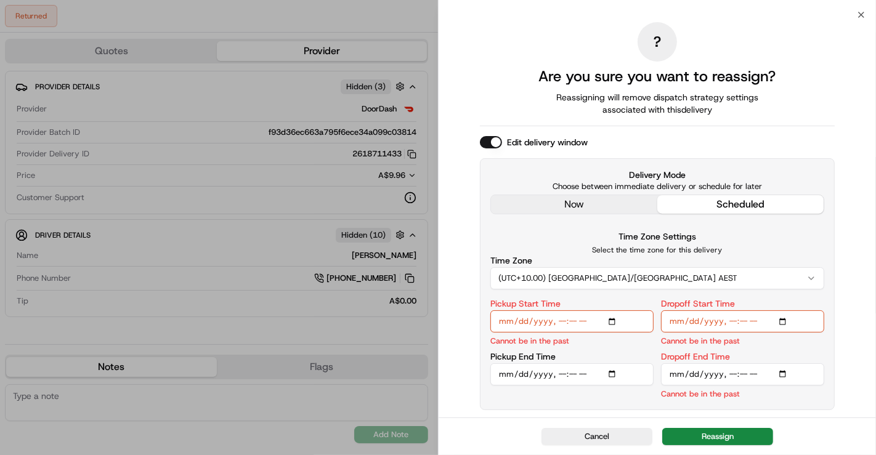  Describe the element at coordinates (547, 142) in the screenshot. I see `label: Edit delivery window` at that location.